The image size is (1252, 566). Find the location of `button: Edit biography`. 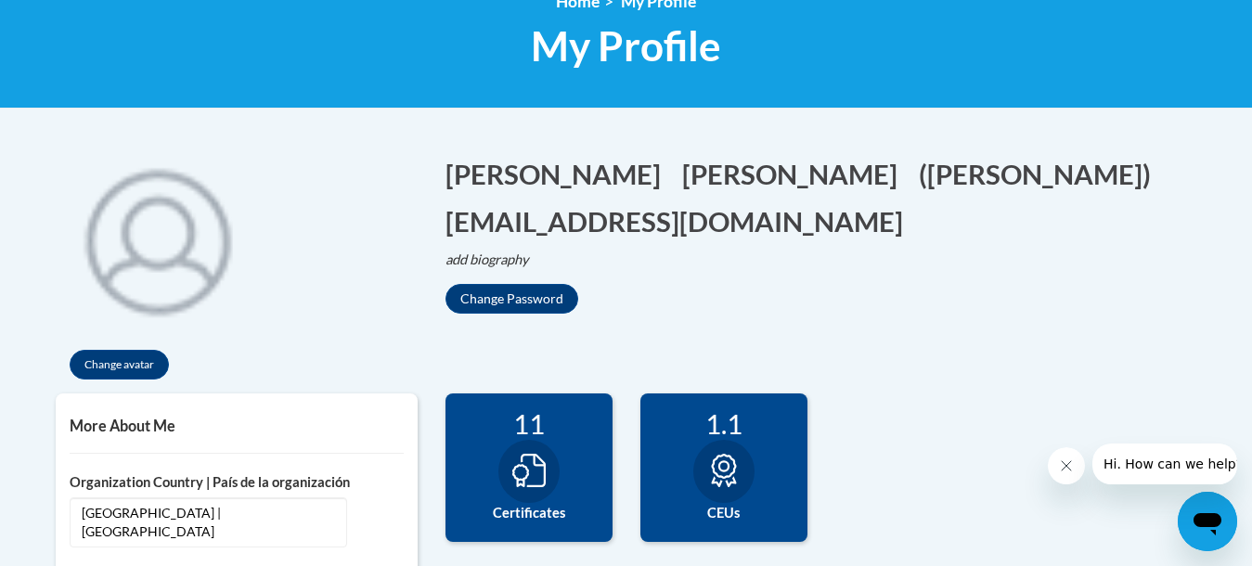

button: Edit biography is located at coordinates (495, 260).